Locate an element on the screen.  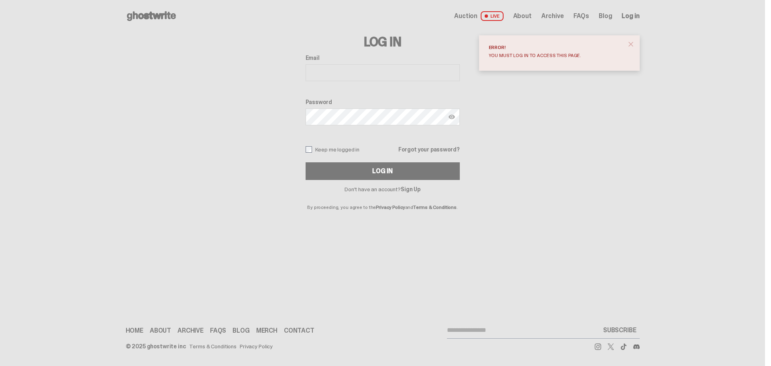
div: You must log in to access this page. is located at coordinates (556, 55).